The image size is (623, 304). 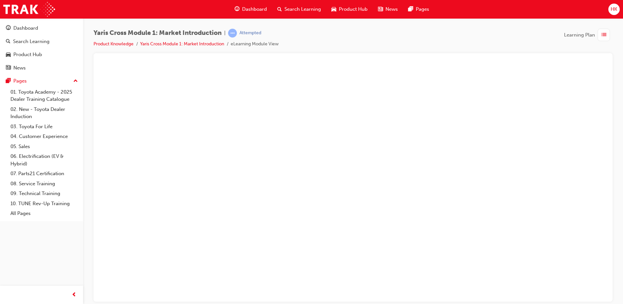 What do you see at coordinates (303, 9) in the screenshot?
I see `span: Search Learning` at bounding box center [303, 9].